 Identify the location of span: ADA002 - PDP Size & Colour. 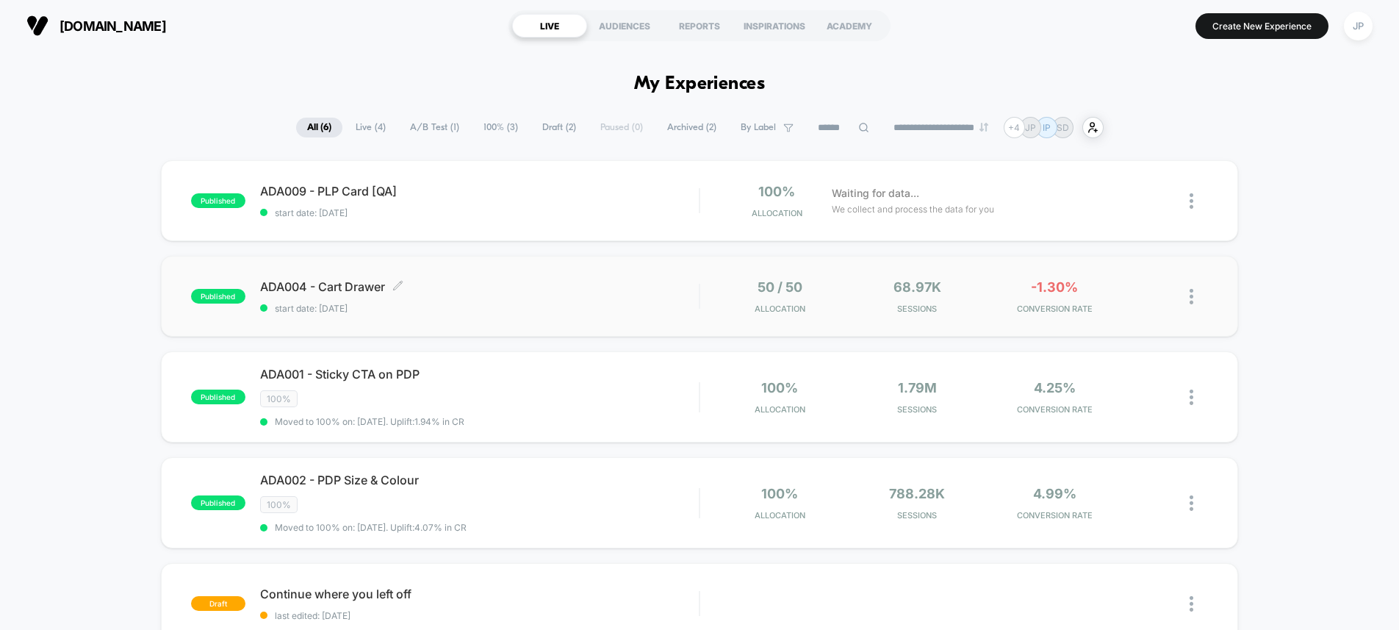
(479, 480).